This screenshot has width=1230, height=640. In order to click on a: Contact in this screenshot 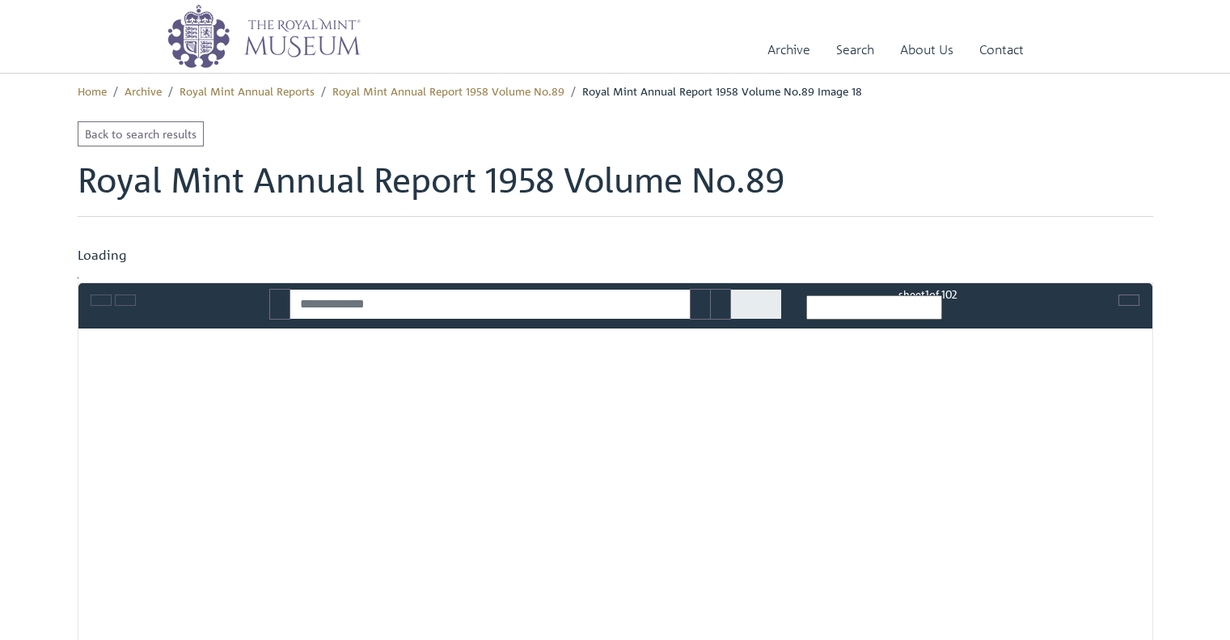, I will do `click(1001, 49)`.